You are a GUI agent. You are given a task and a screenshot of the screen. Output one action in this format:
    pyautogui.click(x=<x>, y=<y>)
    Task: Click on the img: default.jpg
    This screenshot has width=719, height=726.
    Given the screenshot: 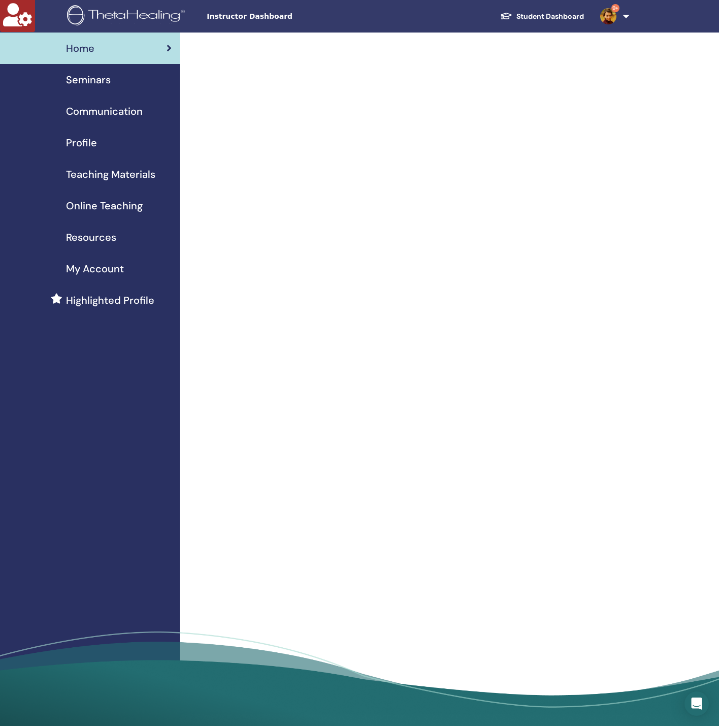 What is the action you would take?
    pyautogui.click(x=609, y=16)
    